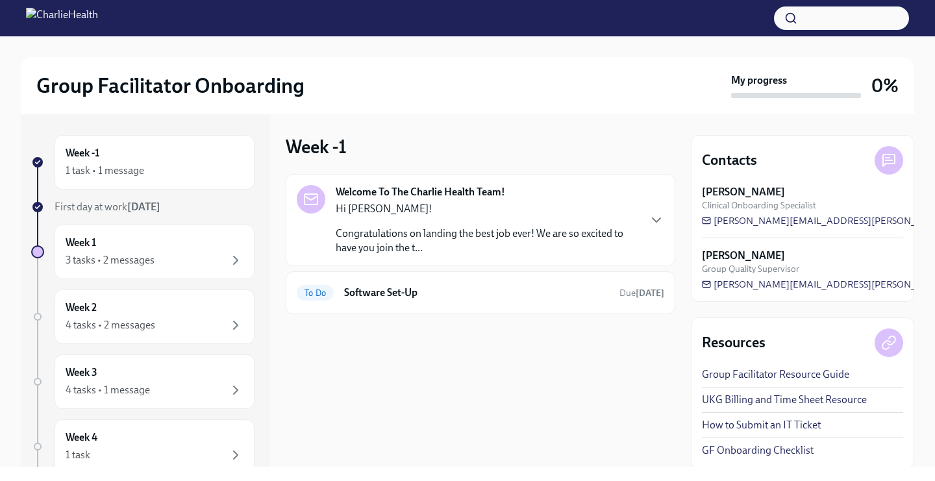 The image size is (935, 481). I want to click on h6: Week 4, so click(81, 438).